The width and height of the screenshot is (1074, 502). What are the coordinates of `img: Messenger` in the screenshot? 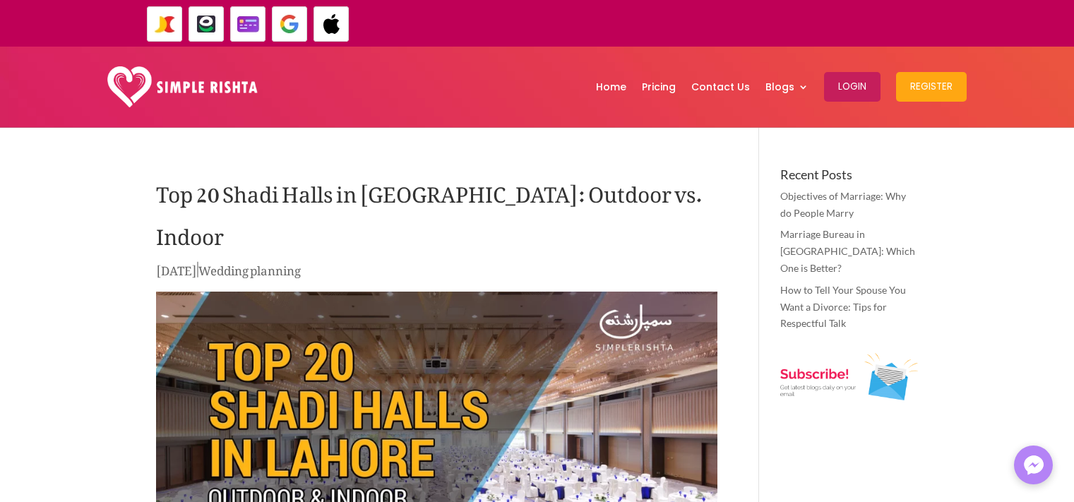 It's located at (1034, 465).